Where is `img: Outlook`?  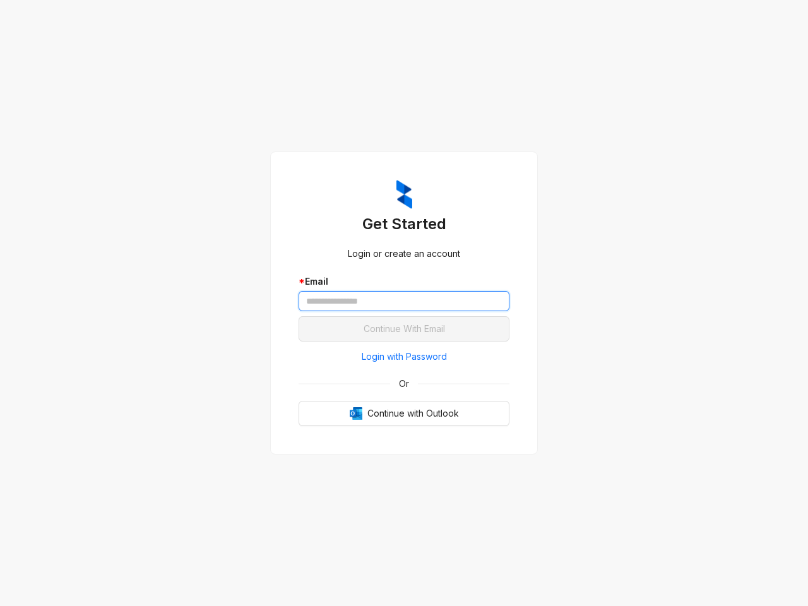 img: Outlook is located at coordinates (356, 413).